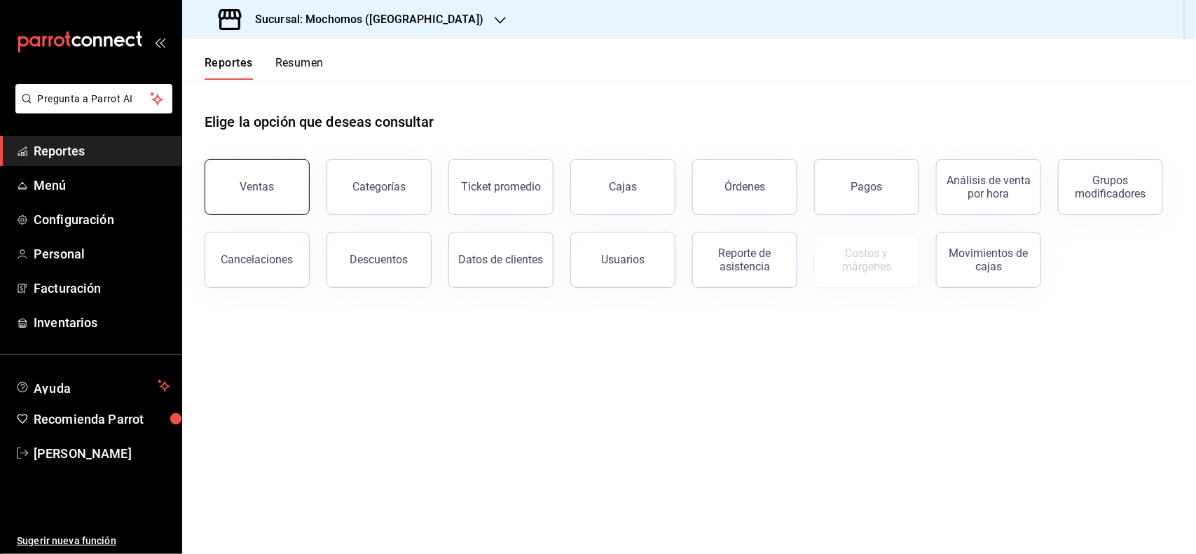 Image resolution: width=1196 pixels, height=554 pixels. What do you see at coordinates (379, 260) in the screenshot?
I see `button: Descuentos` at bounding box center [379, 260].